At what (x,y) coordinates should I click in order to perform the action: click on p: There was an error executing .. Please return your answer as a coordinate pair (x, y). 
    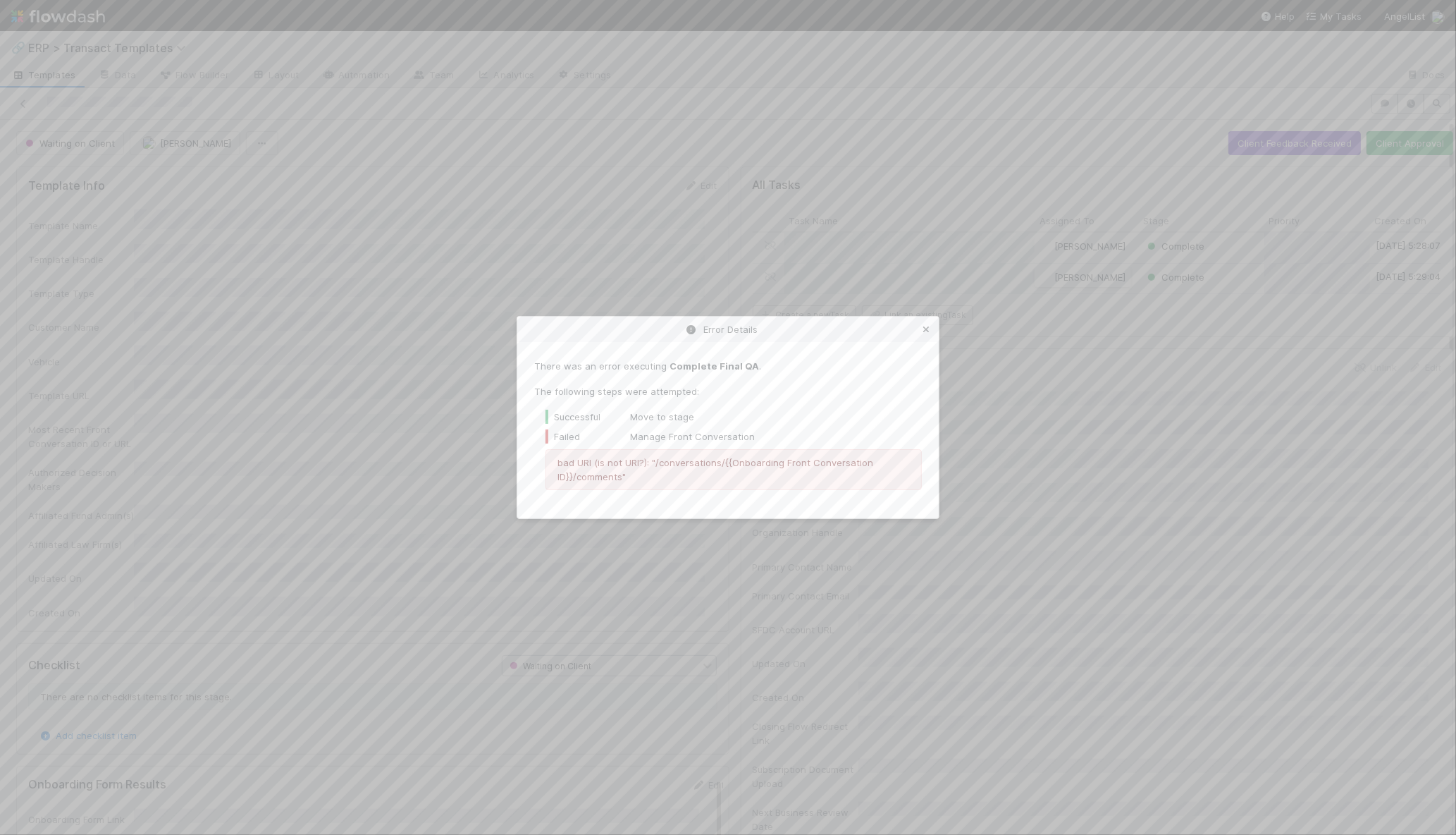
    Looking at the image, I should click on (728, 366).